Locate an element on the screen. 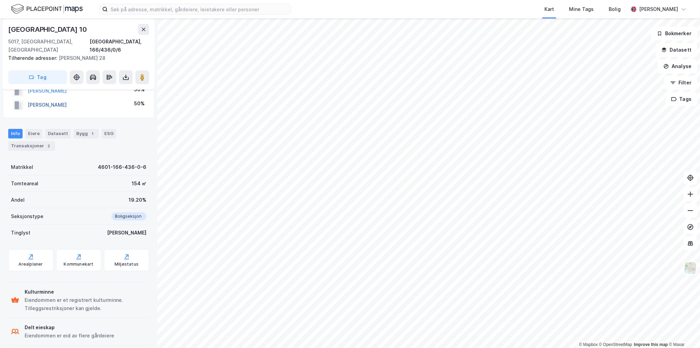 The height and width of the screenshot is (348, 700). div: Kart is located at coordinates (549, 9).